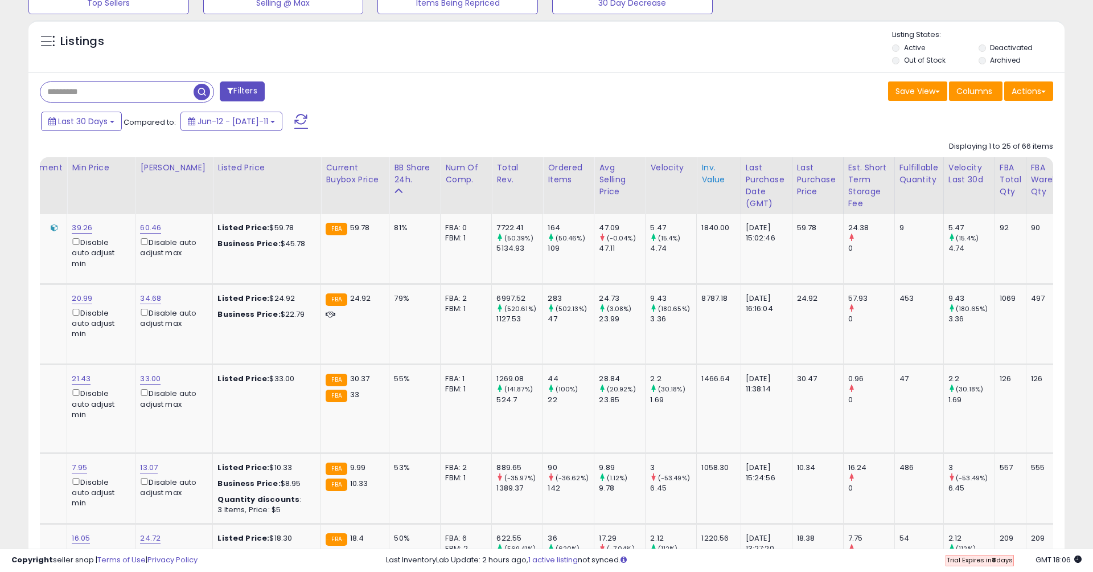 The height and width of the screenshot is (572, 1093). I want to click on strong: Copyright, so click(32, 559).